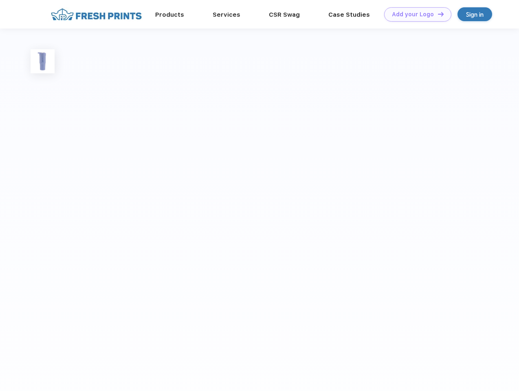  Describe the element at coordinates (169, 15) in the screenshot. I see `a: Products` at that location.